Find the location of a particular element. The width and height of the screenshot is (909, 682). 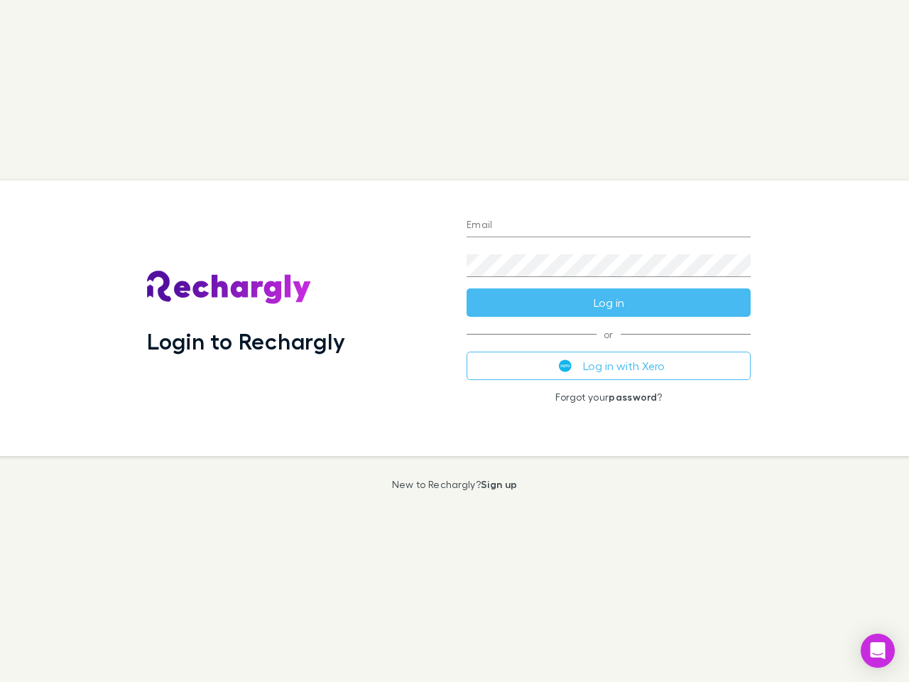

button: Log in is located at coordinates (609, 303).